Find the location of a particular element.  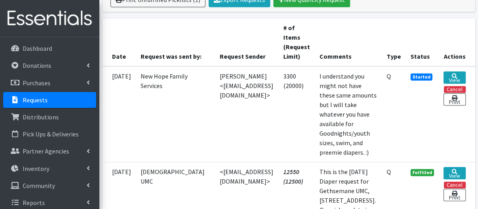

a: Donations is located at coordinates (50, 66).